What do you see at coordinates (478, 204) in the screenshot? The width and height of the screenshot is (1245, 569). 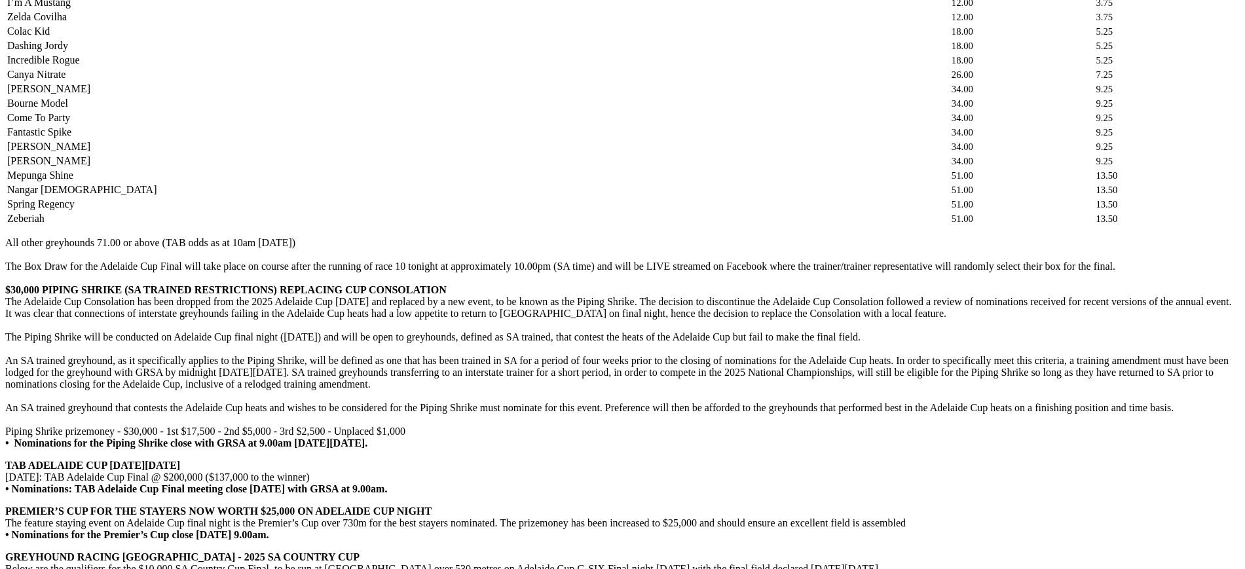 I see `td: Spring Regency` at bounding box center [478, 204].